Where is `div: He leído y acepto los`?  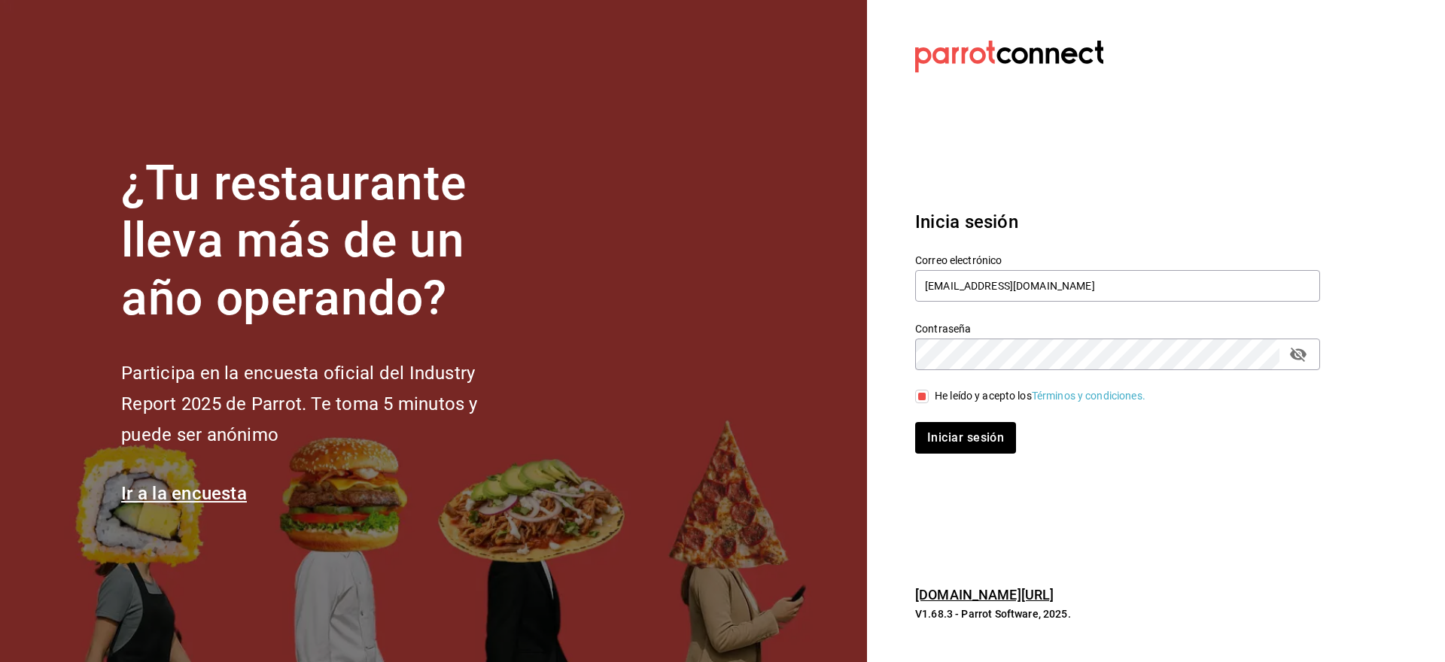 div: He leído y acepto los is located at coordinates (1040, 396).